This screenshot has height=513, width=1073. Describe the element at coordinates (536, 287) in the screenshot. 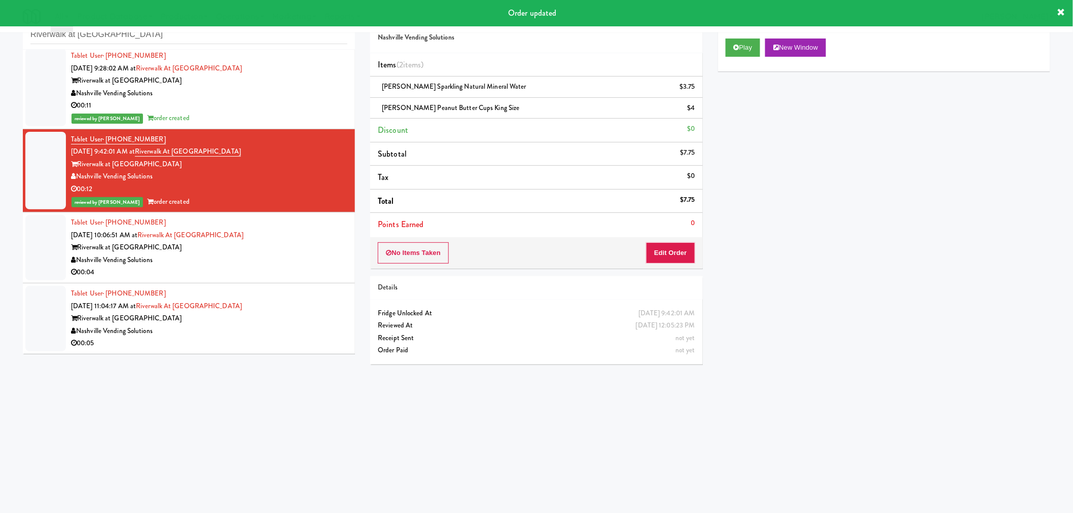

I see `div: Details` at that location.